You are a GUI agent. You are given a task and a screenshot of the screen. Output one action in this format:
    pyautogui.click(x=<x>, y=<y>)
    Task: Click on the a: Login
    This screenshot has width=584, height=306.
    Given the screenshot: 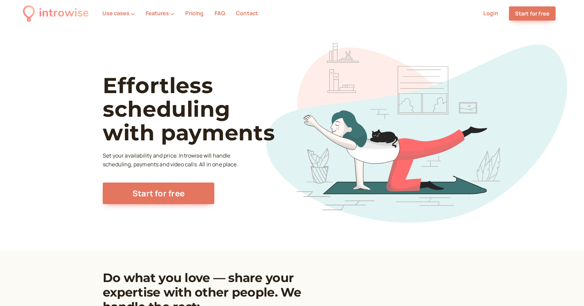 What is the action you would take?
    pyautogui.click(x=490, y=13)
    